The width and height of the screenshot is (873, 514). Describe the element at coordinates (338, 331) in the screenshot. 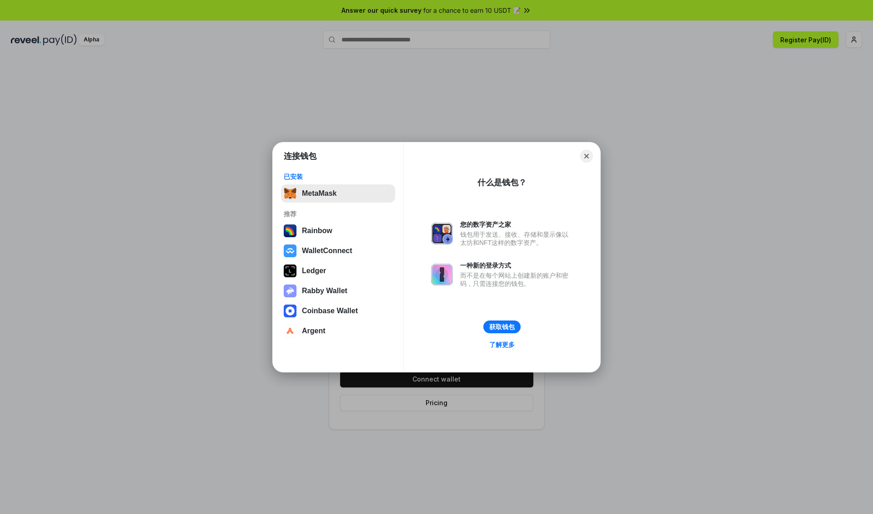

I see `button: Argent` at that location.